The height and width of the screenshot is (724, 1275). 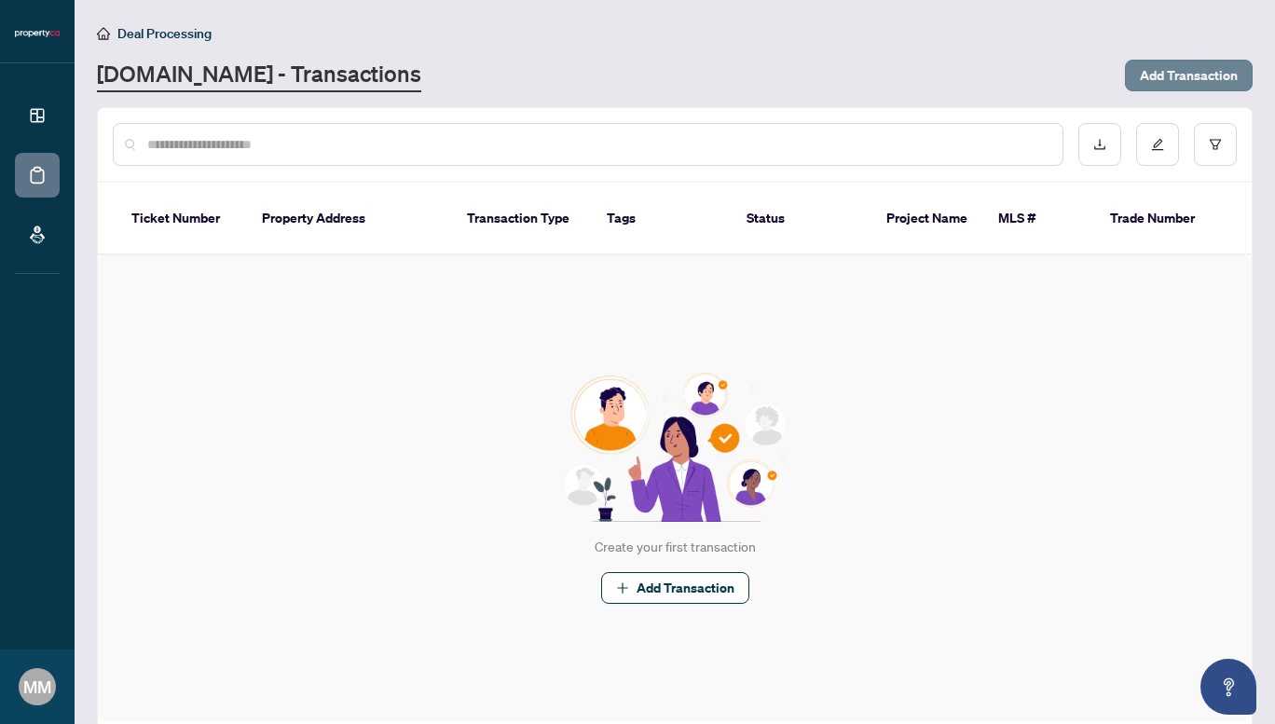 I want to click on button: download, so click(x=1099, y=144).